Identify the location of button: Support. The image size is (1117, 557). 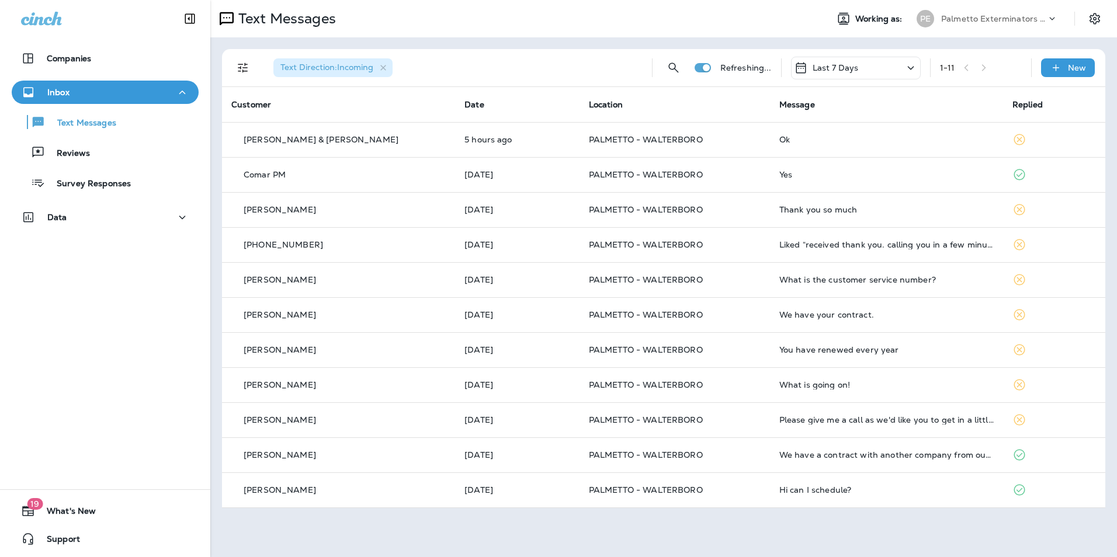
(105, 539).